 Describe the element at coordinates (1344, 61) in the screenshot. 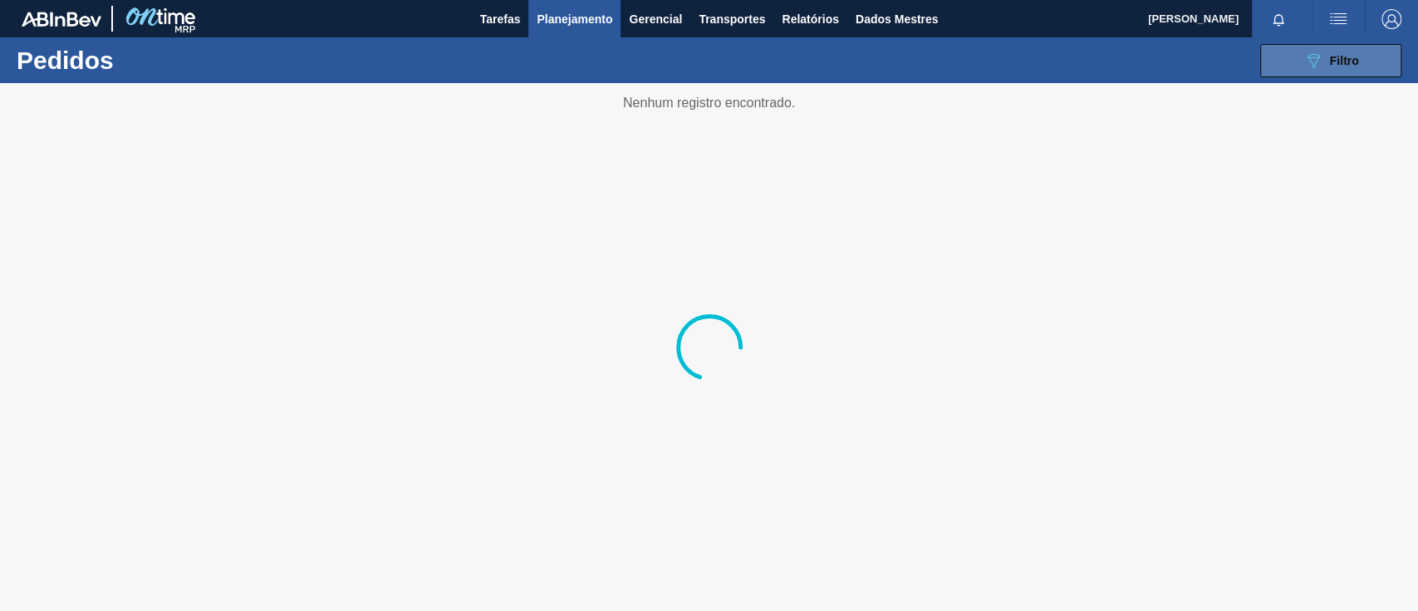

I see `font: Filtro` at that location.